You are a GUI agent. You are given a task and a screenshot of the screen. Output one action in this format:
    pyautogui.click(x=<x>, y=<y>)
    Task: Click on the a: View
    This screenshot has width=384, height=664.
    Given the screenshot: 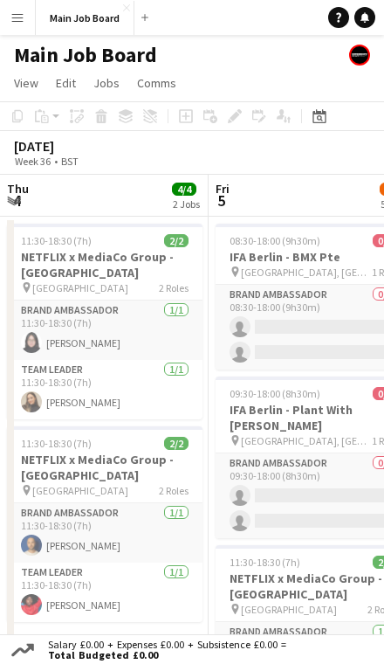 What is the action you would take?
    pyautogui.click(x=26, y=83)
    